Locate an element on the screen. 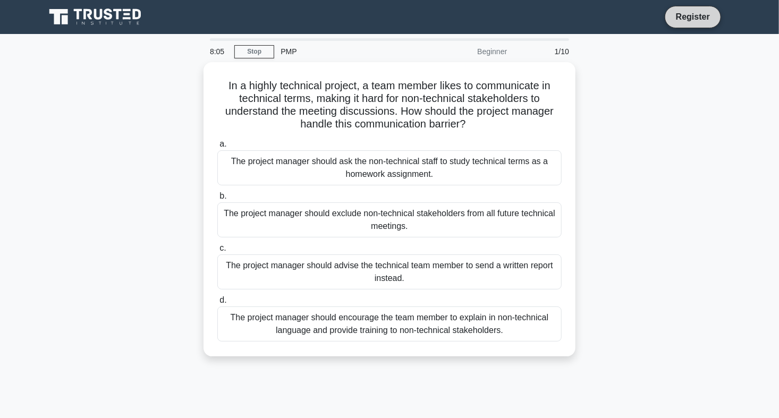 The width and height of the screenshot is (779, 418). div: The project manager should encourage the team member to explain in non-technical language and pro... is located at coordinates (389, 324).